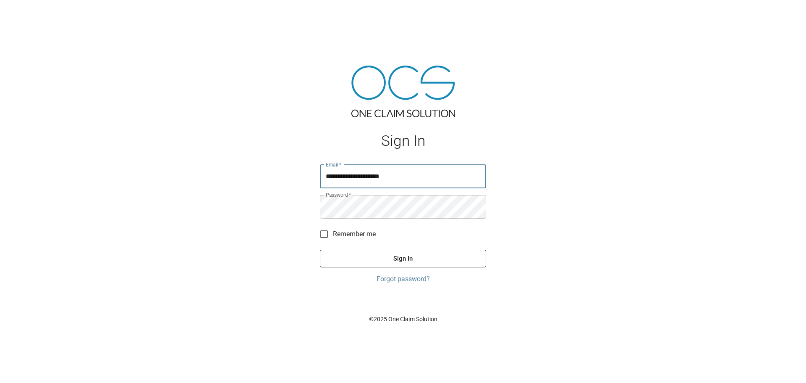  What do you see at coordinates (403, 141) in the screenshot?
I see `h1: Sign In` at bounding box center [403, 141].